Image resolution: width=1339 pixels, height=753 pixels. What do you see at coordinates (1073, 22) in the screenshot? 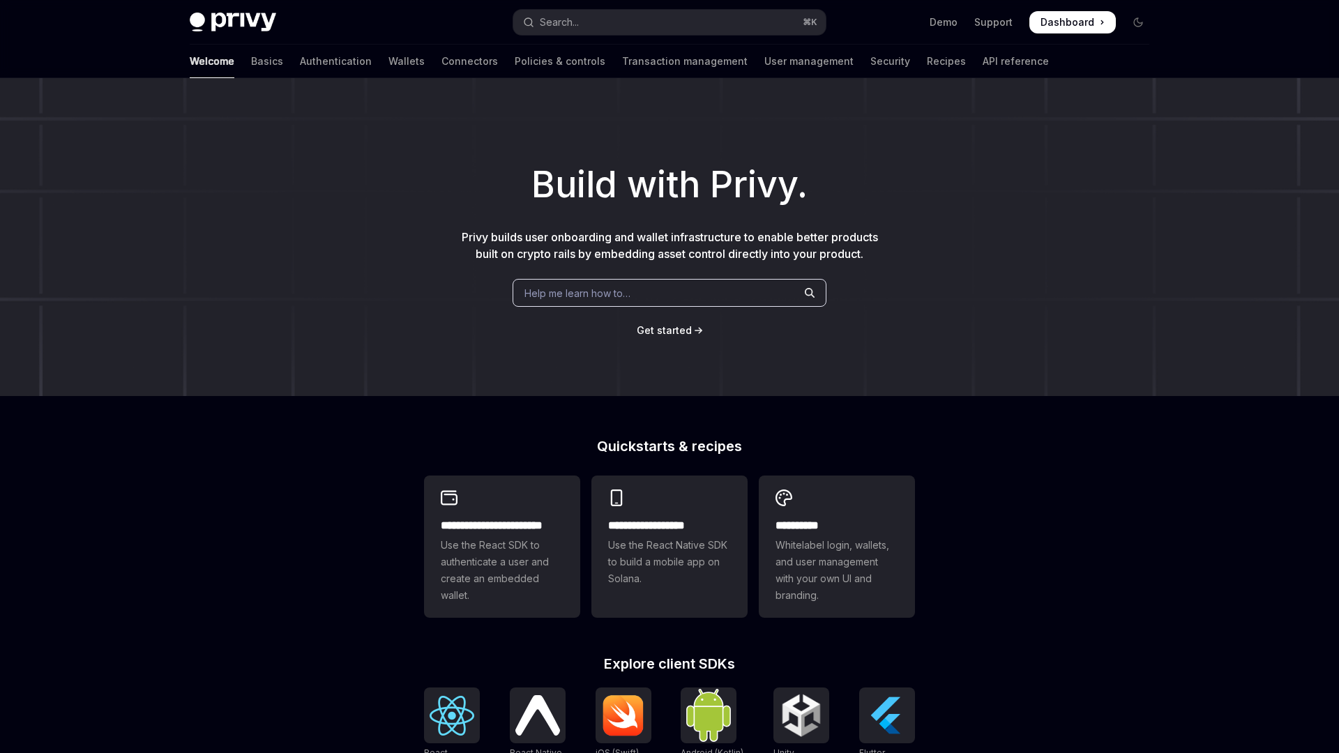
I see `a: Dashboard` at bounding box center [1073, 22].